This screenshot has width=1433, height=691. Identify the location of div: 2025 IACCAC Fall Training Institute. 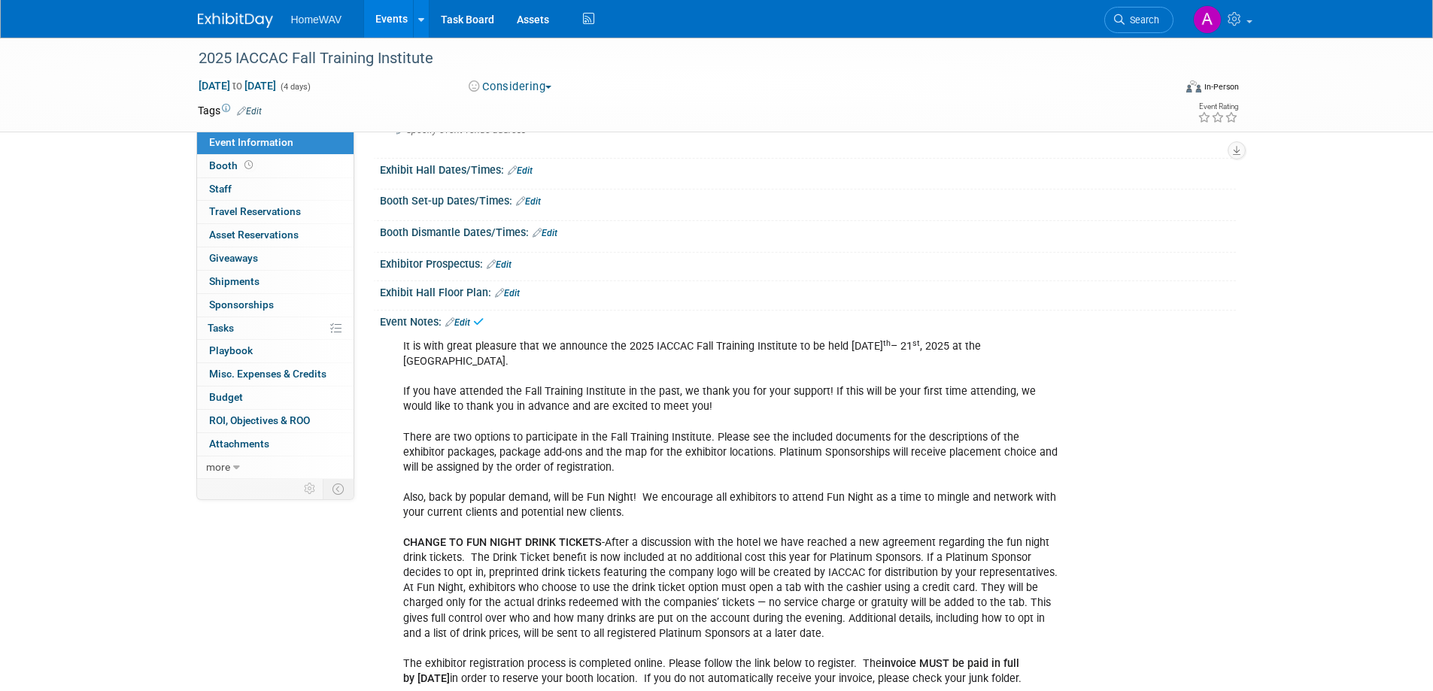
(672, 59).